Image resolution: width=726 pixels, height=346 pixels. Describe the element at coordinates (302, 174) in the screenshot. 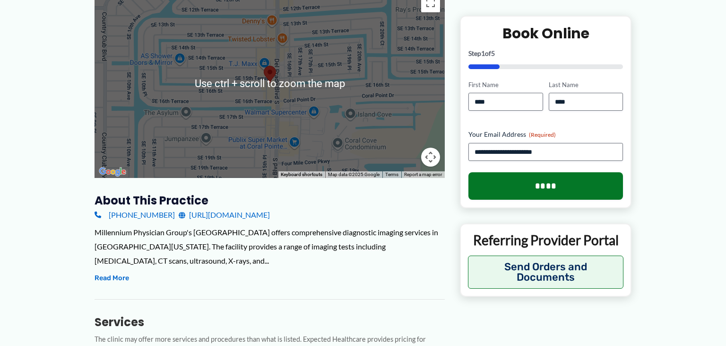

I see `button: Keyboard shortcuts` at that location.